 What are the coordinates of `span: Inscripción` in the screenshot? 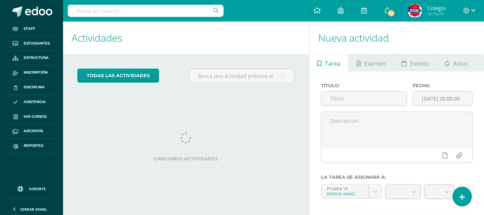 It's located at (35, 72).